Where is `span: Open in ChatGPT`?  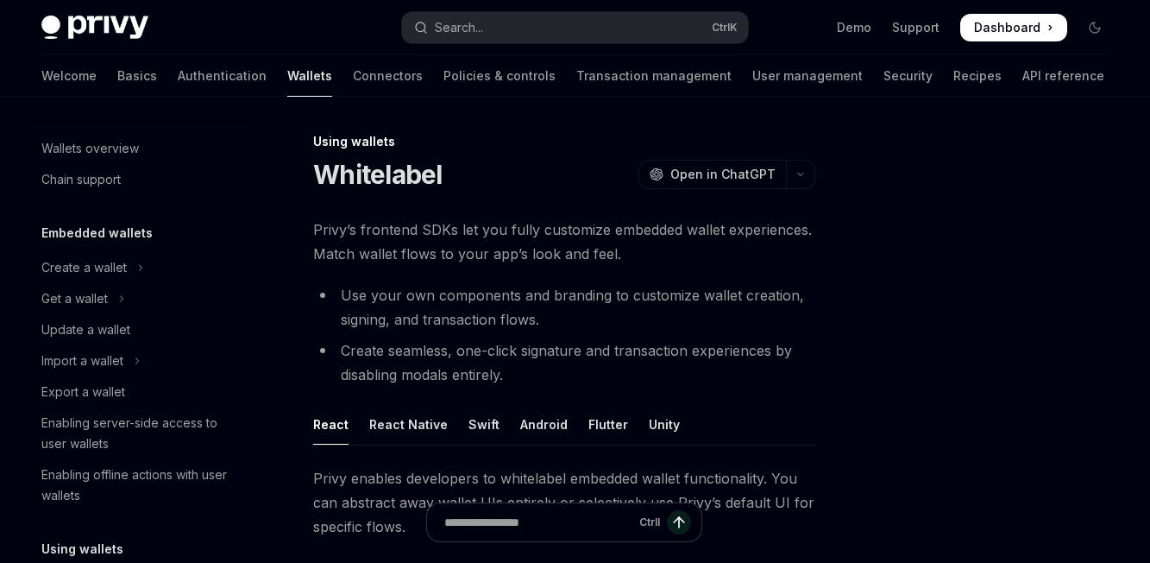
span: Open in ChatGPT is located at coordinates (723, 174).